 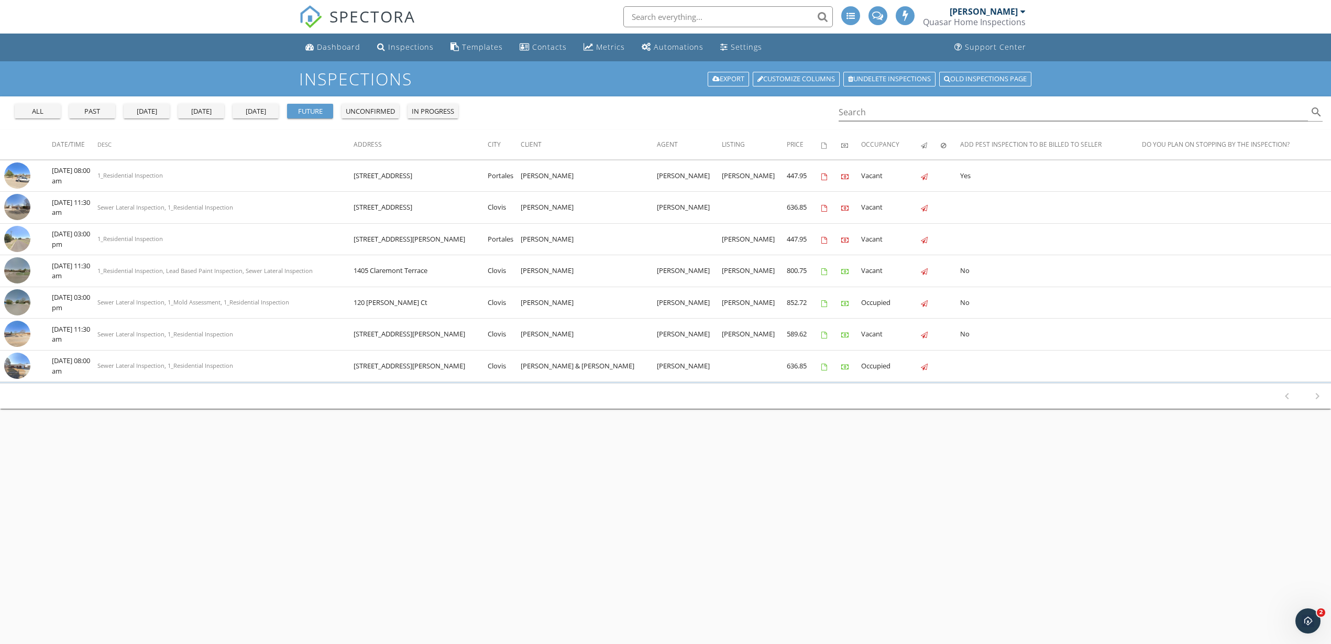 What do you see at coordinates (804, 334) in the screenshot?
I see `td: 589.62` at bounding box center [804, 334].